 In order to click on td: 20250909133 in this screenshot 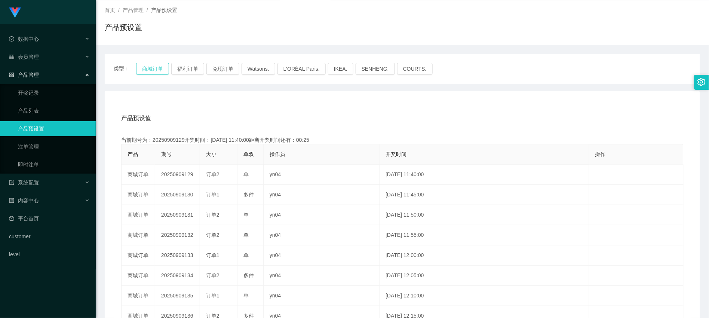, I will do `click(178, 255)`.